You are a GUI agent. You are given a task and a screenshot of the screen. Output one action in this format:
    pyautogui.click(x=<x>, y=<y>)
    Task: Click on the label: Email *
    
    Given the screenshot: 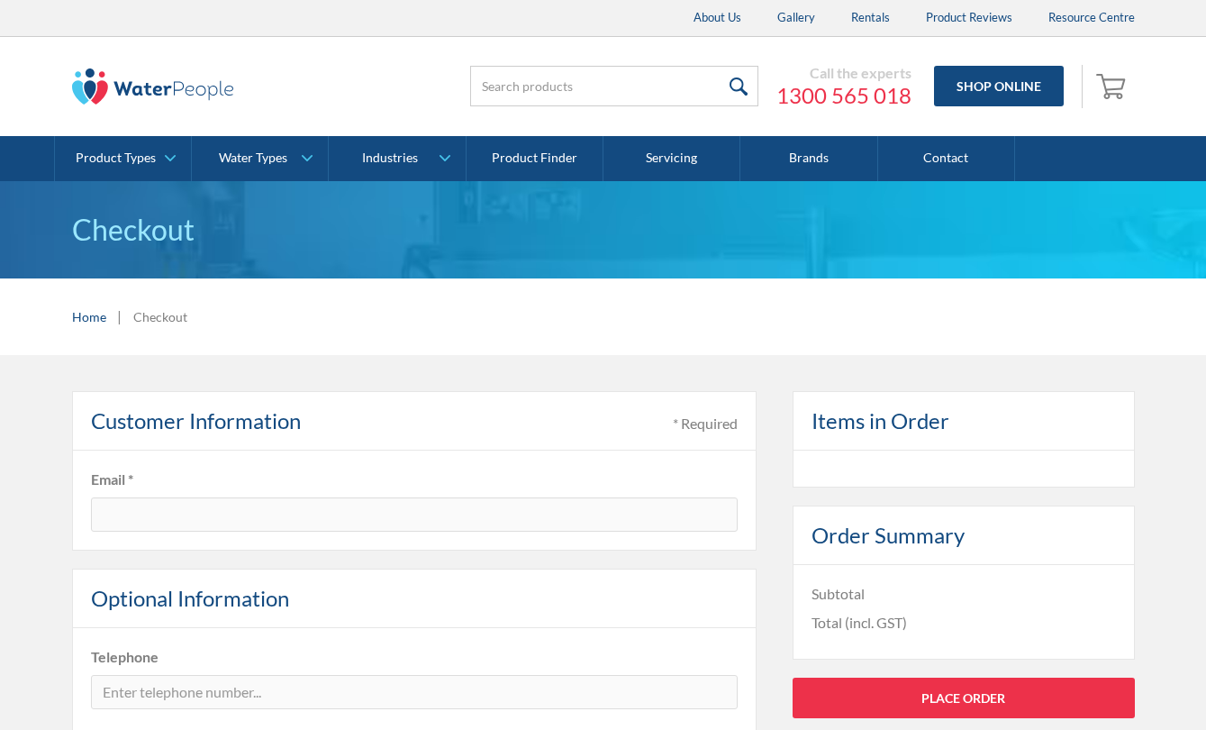 What is the action you would take?
    pyautogui.click(x=414, y=479)
    